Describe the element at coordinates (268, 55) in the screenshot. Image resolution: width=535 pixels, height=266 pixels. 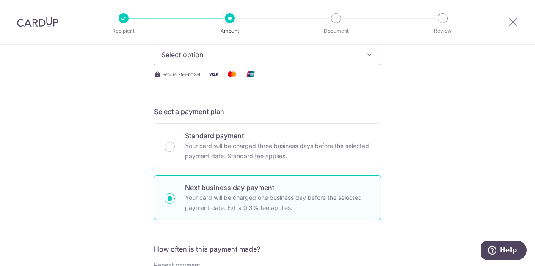
I see `button: Select option` at that location.